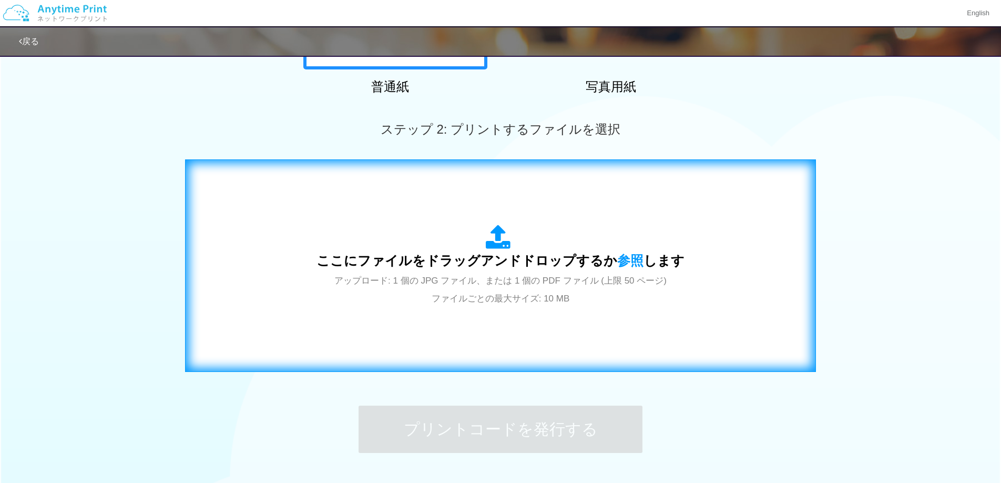 The height and width of the screenshot is (483, 1001). Describe the element at coordinates (500, 289) in the screenshot. I see `span: アップロード: 1 個の JPG ファイル、または 1 個の PDF ファイル (上限 50 ページ) ファイルごとの最大サイズ: 10 MB` at that location.